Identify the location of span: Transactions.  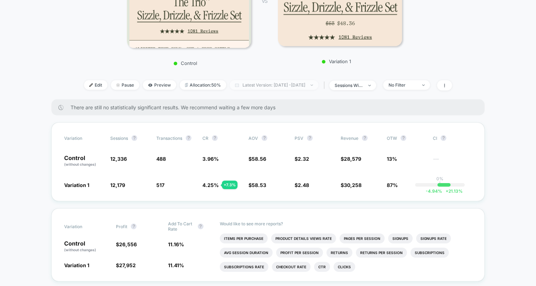
(169, 138).